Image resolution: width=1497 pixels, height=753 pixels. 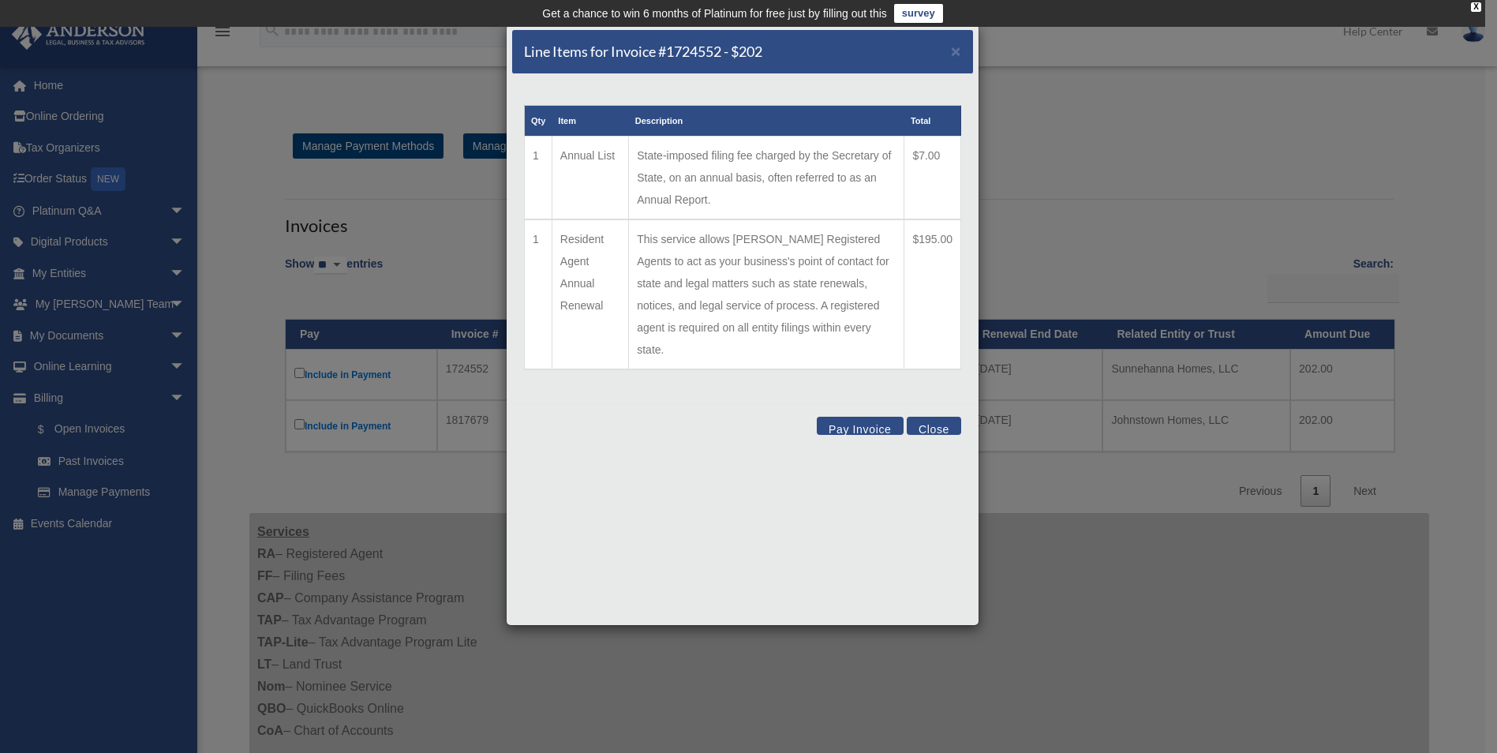 I want to click on td: Resident Agent Annual Renewal, so click(x=590, y=294).